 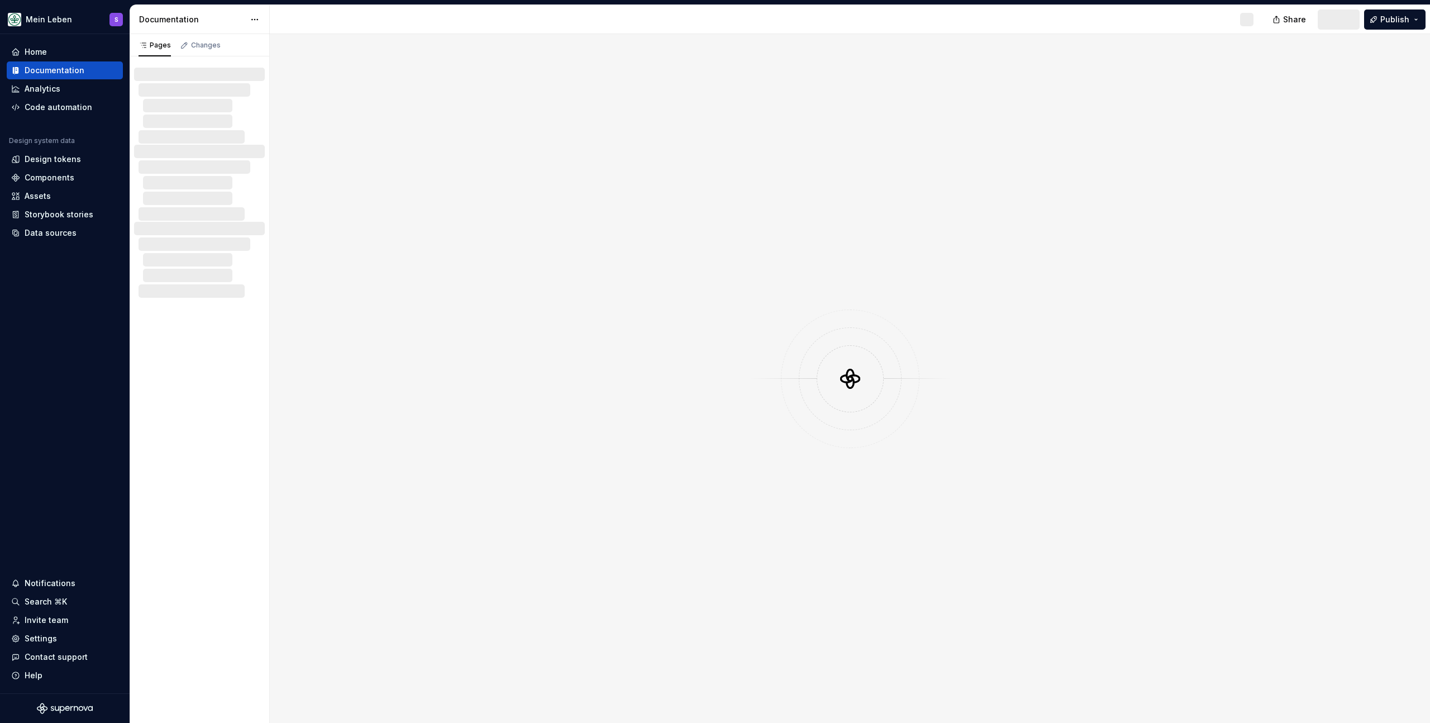 What do you see at coordinates (49, 178) in the screenshot?
I see `div: Components` at bounding box center [49, 178].